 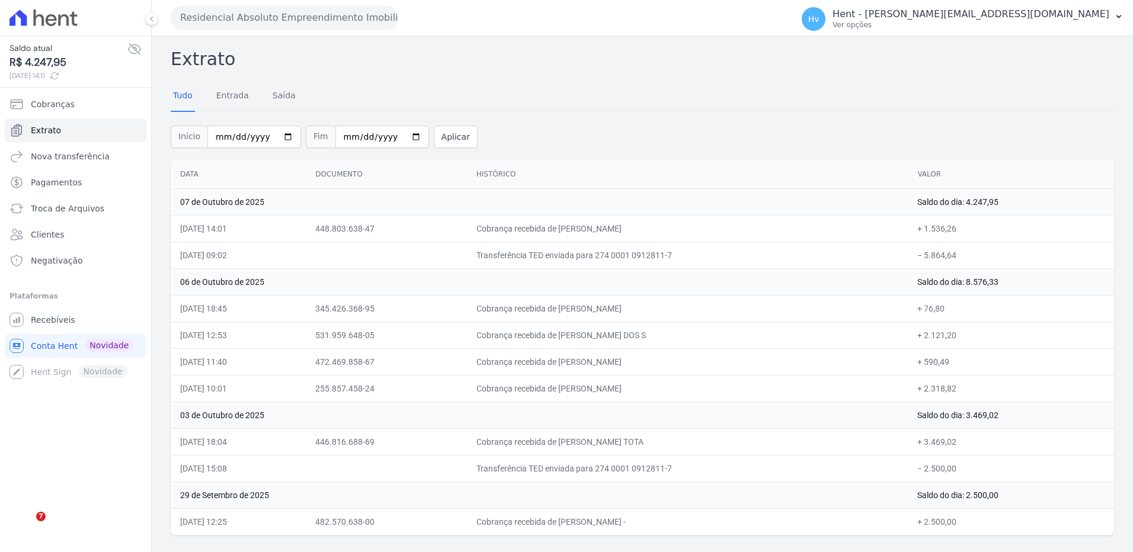 What do you see at coordinates (75, 209) in the screenshot?
I see `a: Troca de Arquivos` at bounding box center [75, 209].